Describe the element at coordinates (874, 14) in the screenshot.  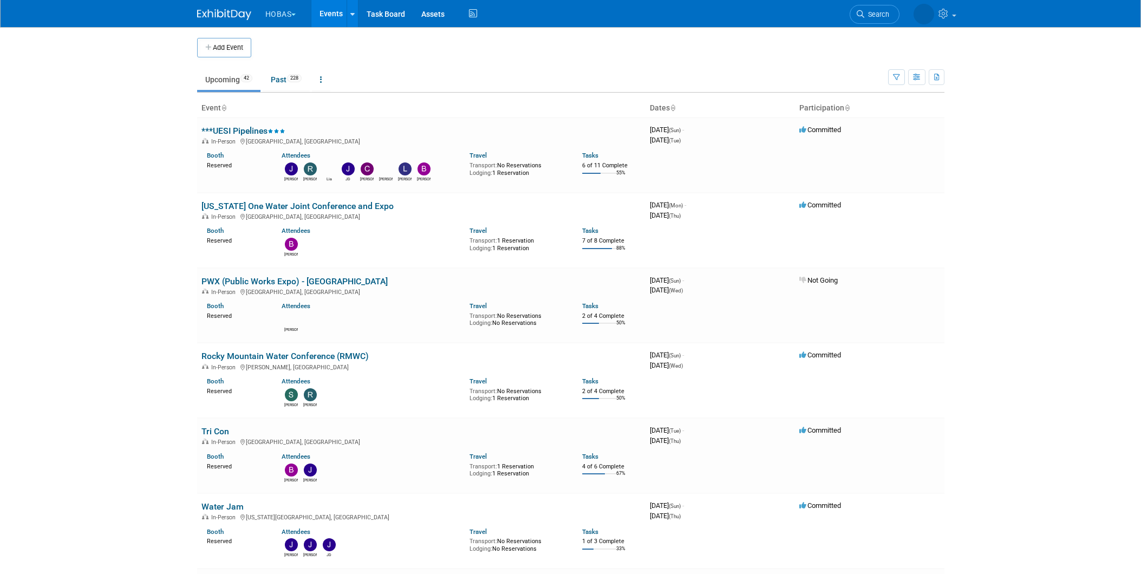
I see `a: Search` at that location.